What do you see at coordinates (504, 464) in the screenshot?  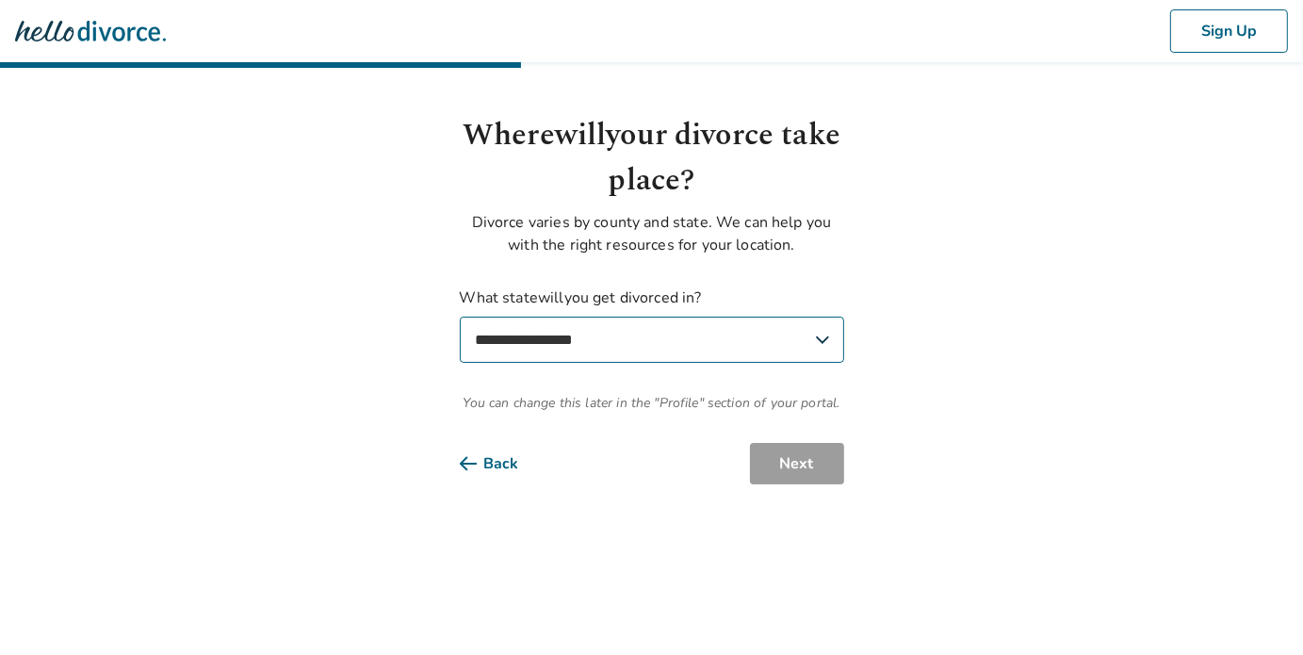 I see `button: Back` at bounding box center [504, 464].